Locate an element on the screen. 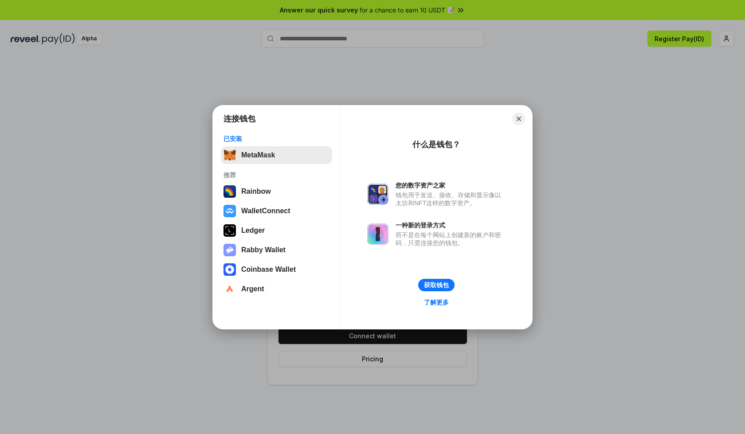  img: svg+xml,%3Csvg%20fill%3D%22none%22%20height%3D%2233%22%20viewBox%3D%220%200%2035%2033%22%20width%... is located at coordinates (230, 155).